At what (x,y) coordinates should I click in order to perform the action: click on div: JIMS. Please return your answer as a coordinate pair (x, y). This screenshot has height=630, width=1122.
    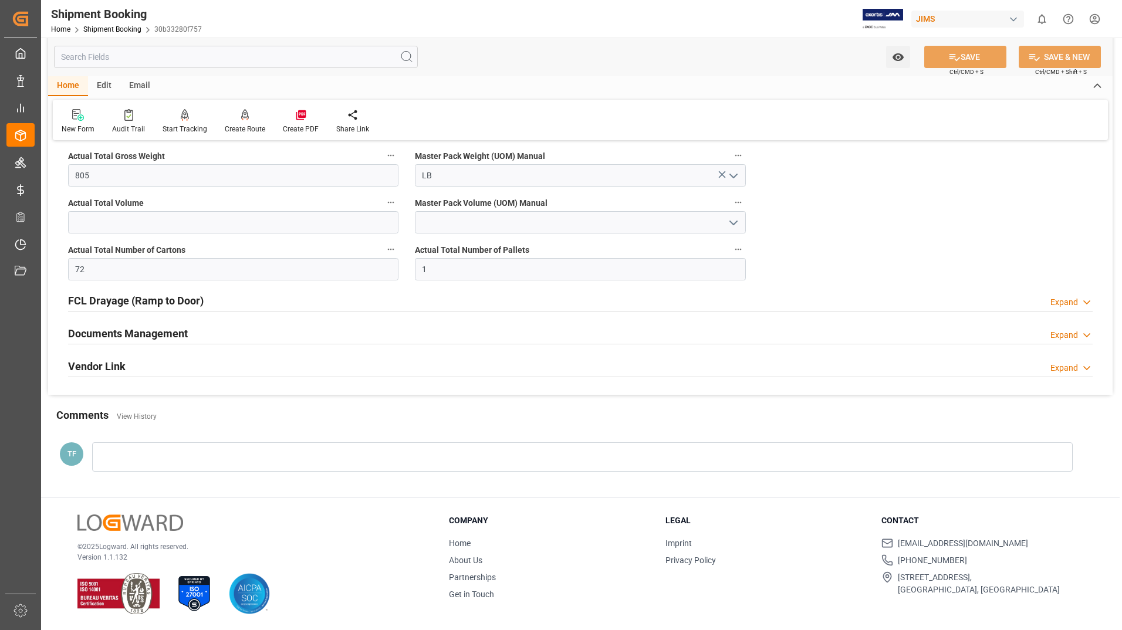
    Looking at the image, I should click on (967, 19).